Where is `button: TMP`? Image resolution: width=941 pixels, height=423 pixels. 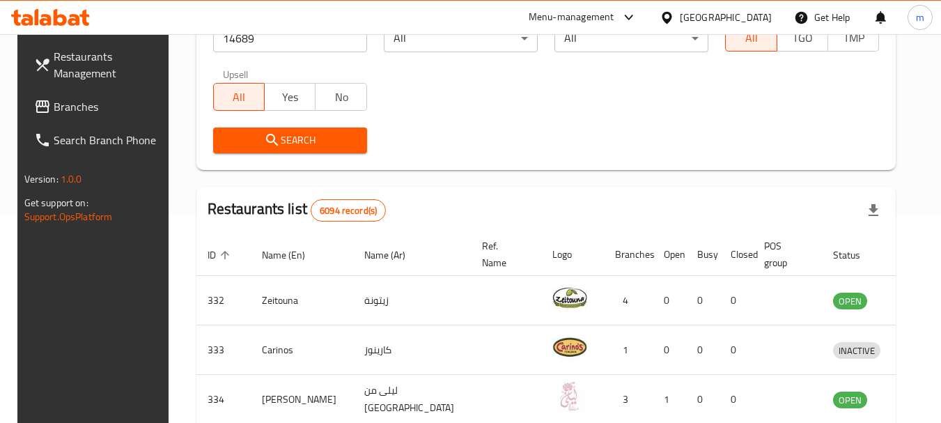 button: TMP is located at coordinates (853, 38).